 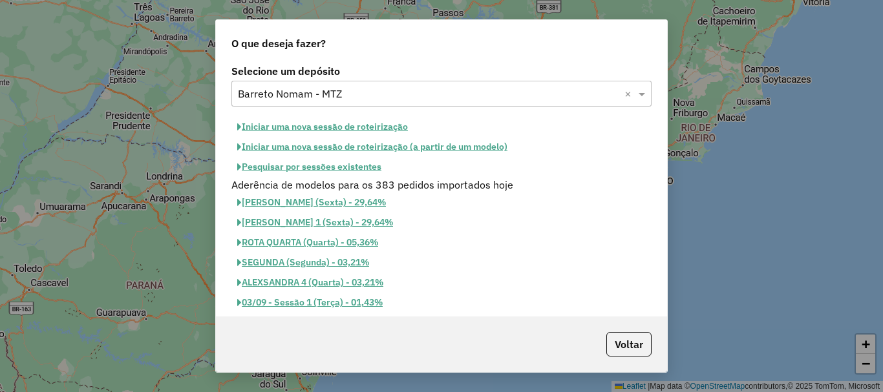 What do you see at coordinates (303, 262) in the screenshot?
I see `button: SEGUNDA (Segunda) - 03,21%` at bounding box center [303, 262].